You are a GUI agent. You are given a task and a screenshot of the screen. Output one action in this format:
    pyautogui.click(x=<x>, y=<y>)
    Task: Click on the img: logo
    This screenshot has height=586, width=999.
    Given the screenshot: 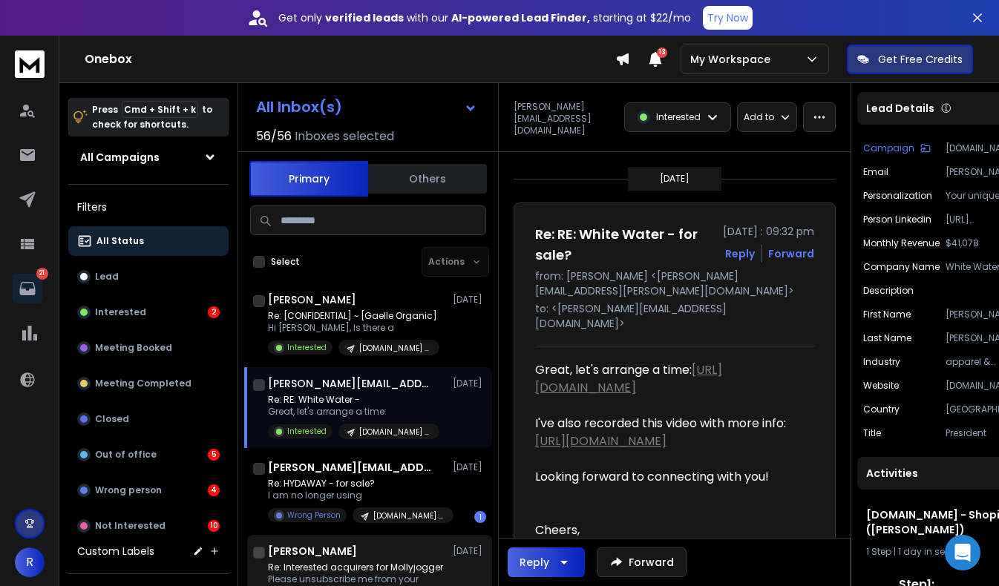 What is the action you would take?
    pyautogui.click(x=30, y=64)
    